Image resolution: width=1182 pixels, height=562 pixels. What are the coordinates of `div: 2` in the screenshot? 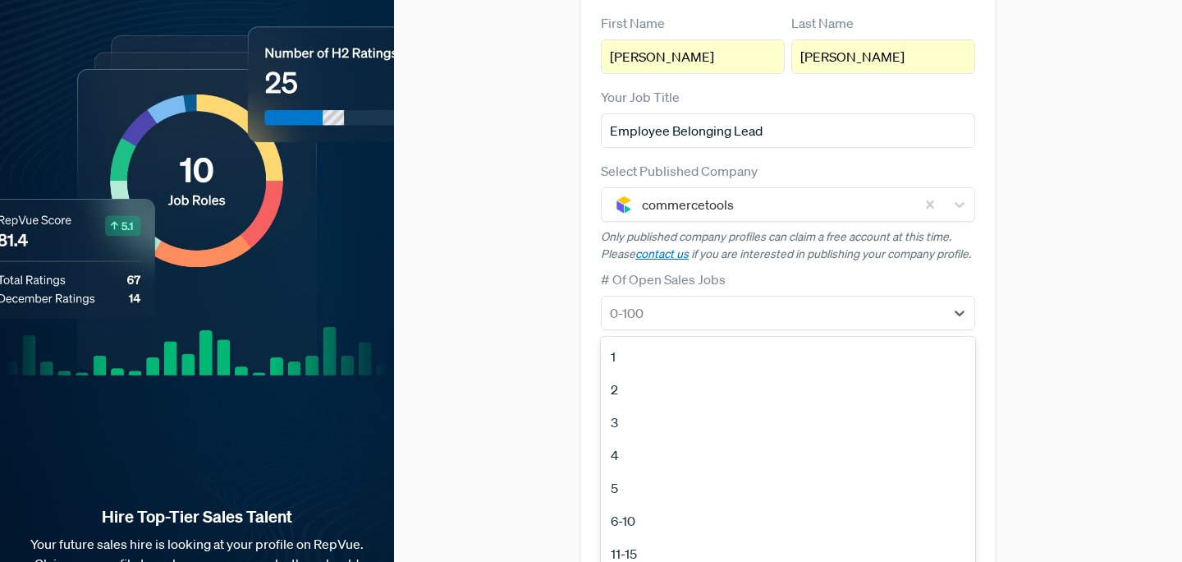 It's located at (788, 389).